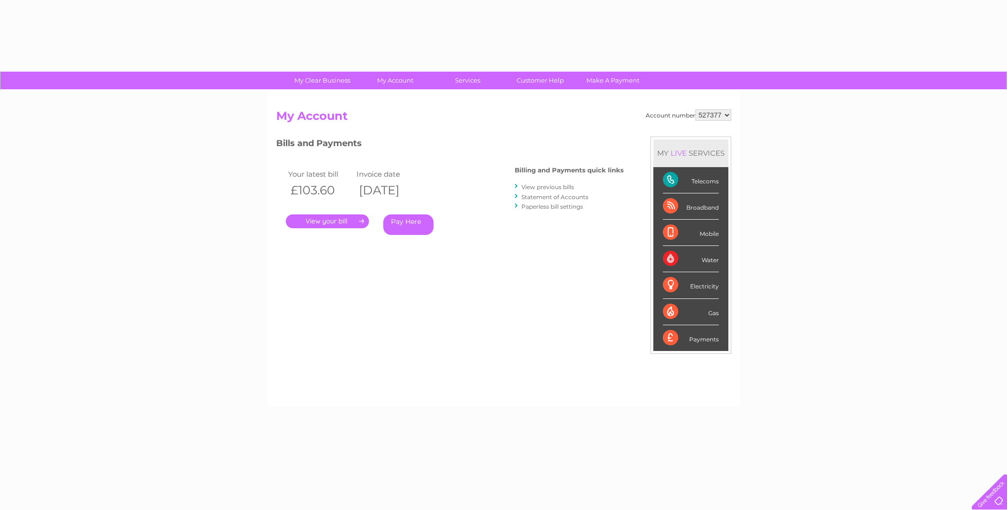  What do you see at coordinates (691, 285) in the screenshot?
I see `div: Electricity` at bounding box center [691, 285].